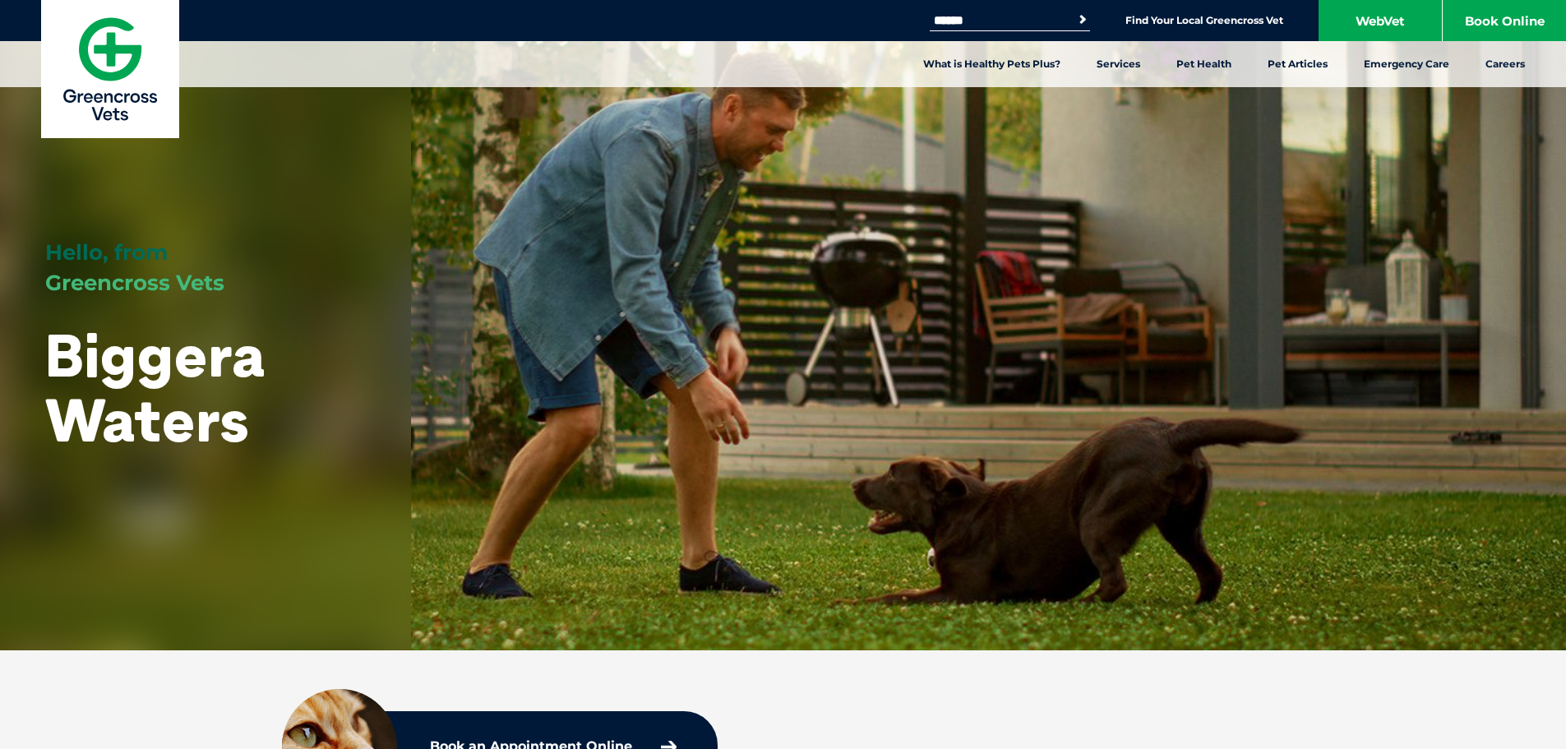 The width and height of the screenshot is (1566, 749). What do you see at coordinates (1204, 21) in the screenshot?
I see `a: Find Your Local Greencross Vet` at bounding box center [1204, 21].